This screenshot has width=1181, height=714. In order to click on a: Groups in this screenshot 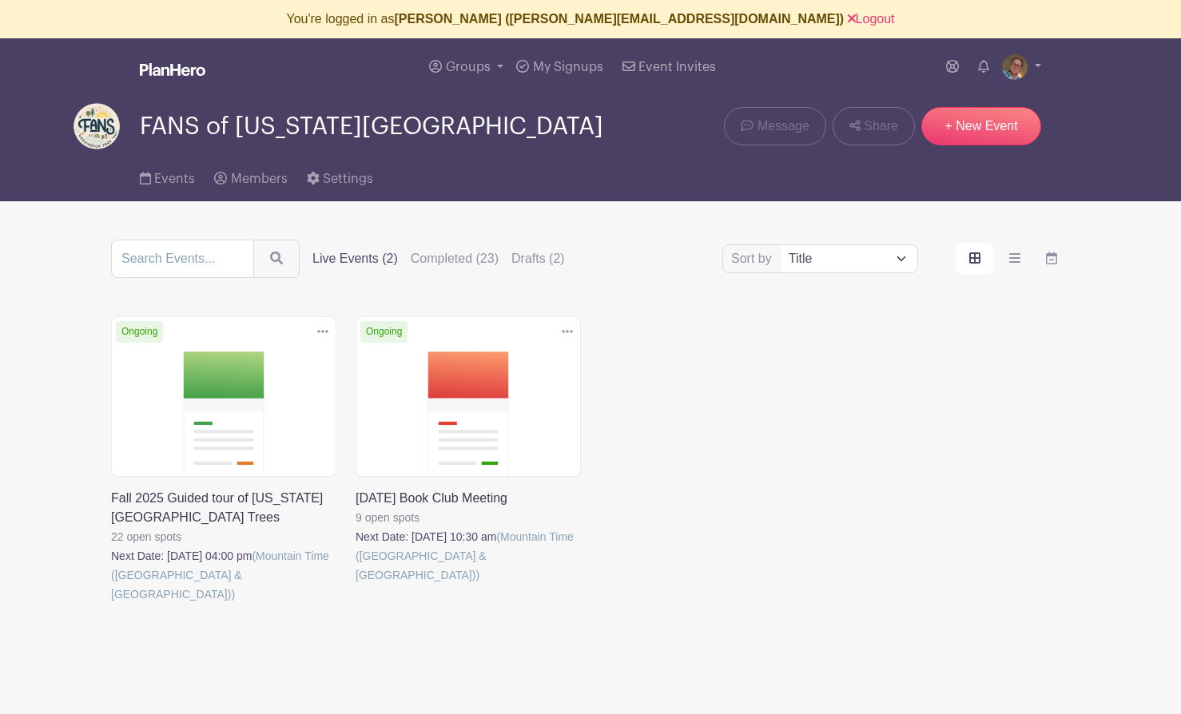, I will do `click(466, 67)`.